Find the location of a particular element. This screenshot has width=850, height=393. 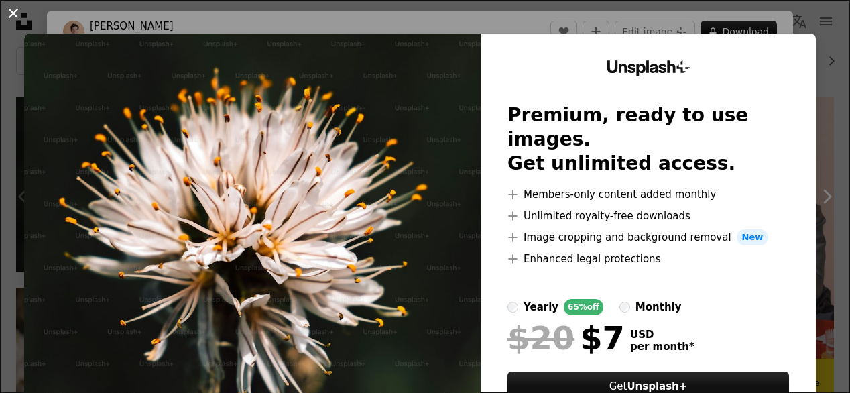

h2: Premium, ready to use images. Get unlimited access. is located at coordinates (648, 139).